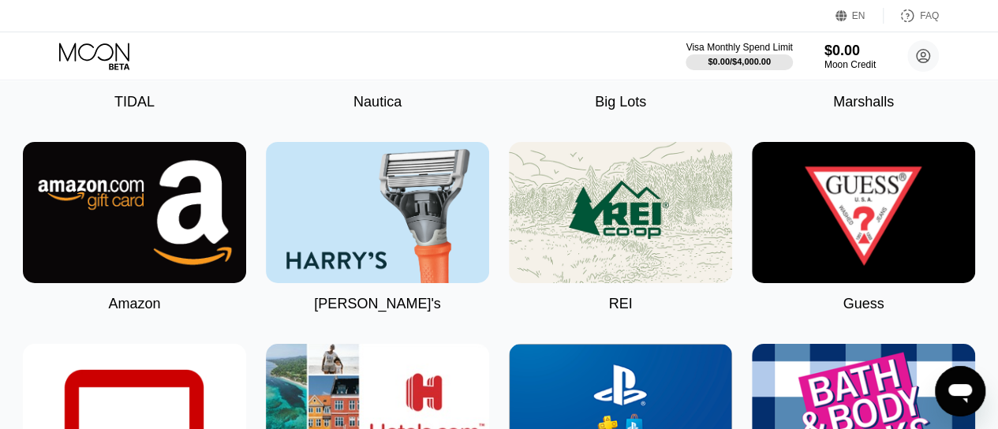 The image size is (998, 429). Describe the element at coordinates (134, 304) in the screenshot. I see `div: Amazon` at that location.